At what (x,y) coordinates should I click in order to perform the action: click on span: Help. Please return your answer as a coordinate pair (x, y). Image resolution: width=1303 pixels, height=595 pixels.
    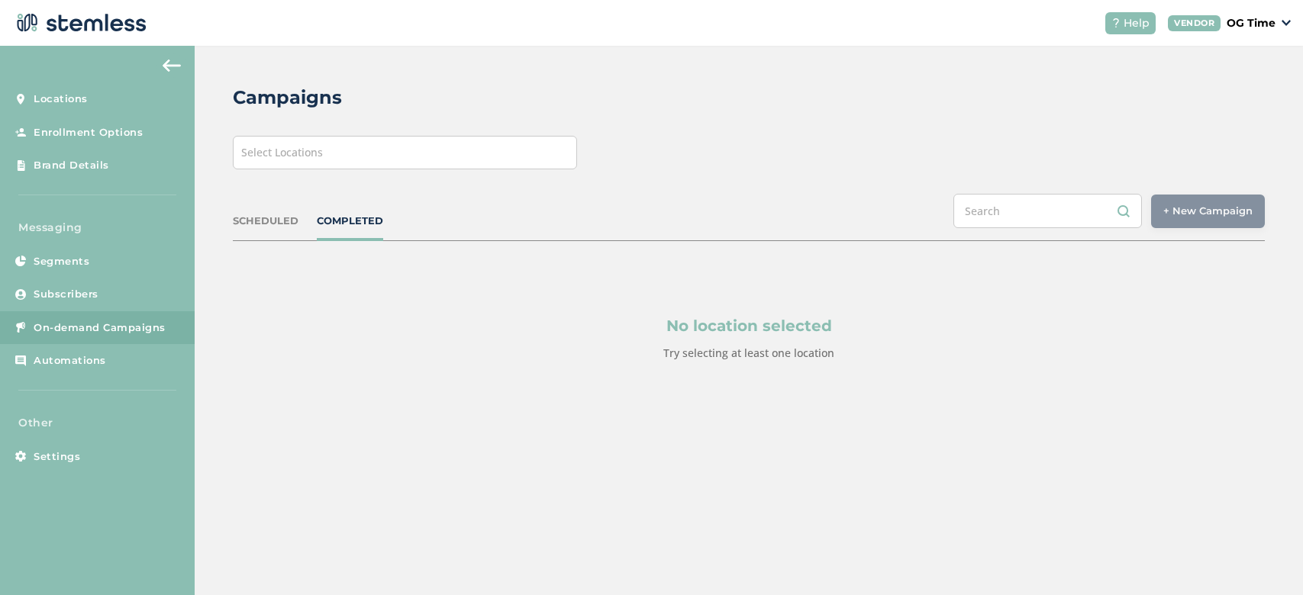
    Looking at the image, I should click on (1136, 23).